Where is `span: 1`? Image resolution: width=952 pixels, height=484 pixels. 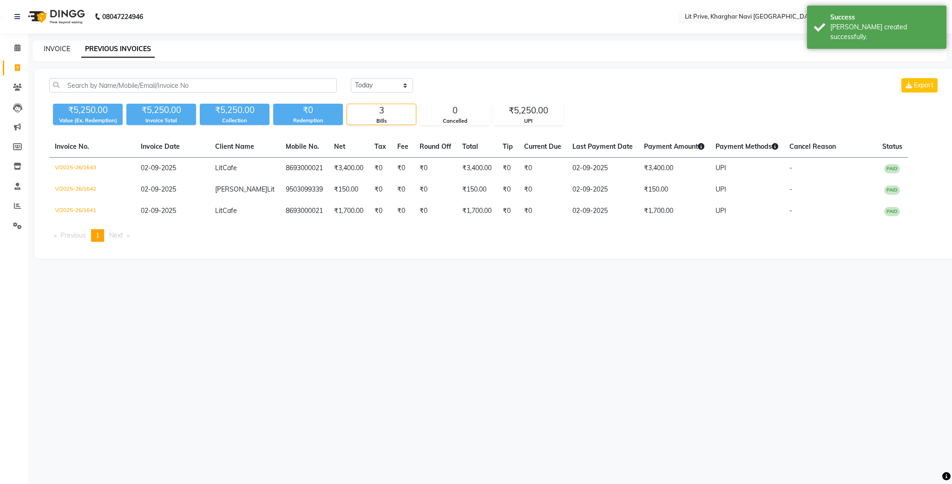 span: 1 is located at coordinates (98, 235).